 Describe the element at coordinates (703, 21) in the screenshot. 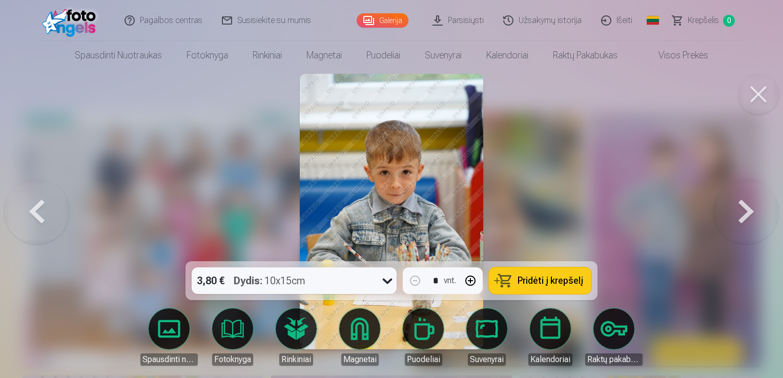

I see `span: Krepšelis` at that location.